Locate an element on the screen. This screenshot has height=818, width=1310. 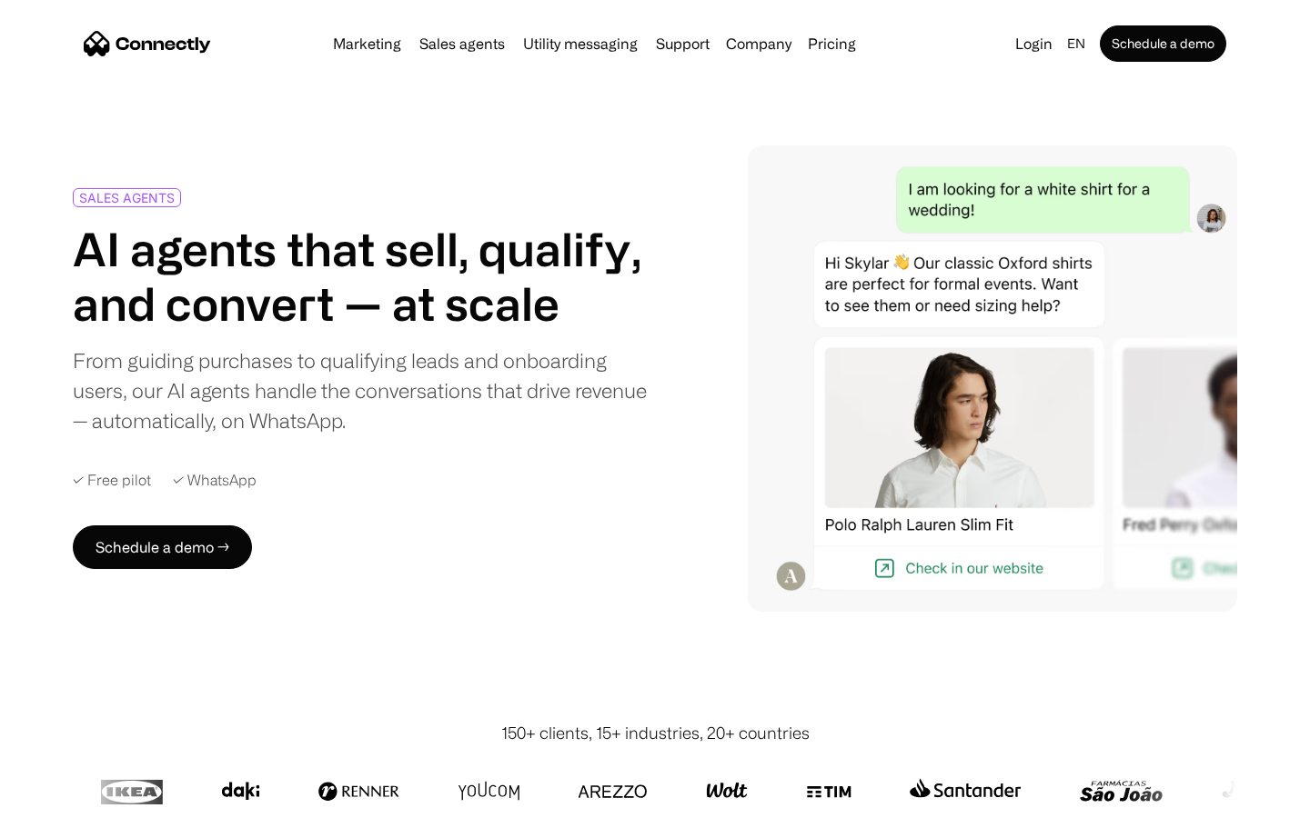
a: Pricing is located at coordinates (831, 44).